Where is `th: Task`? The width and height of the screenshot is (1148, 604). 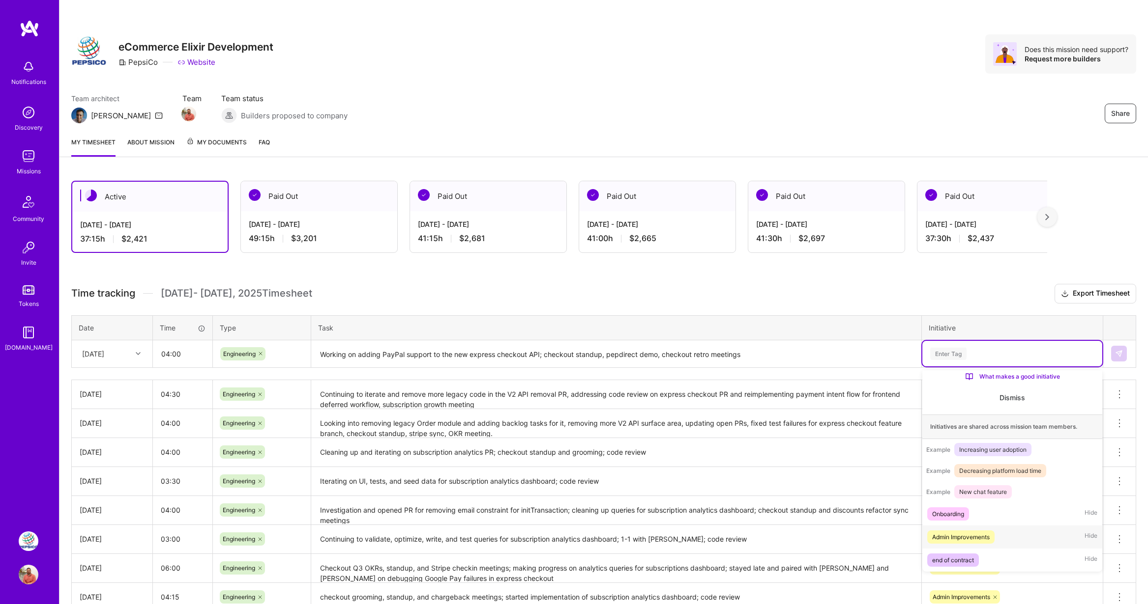
th: Task is located at coordinates (616, 328).